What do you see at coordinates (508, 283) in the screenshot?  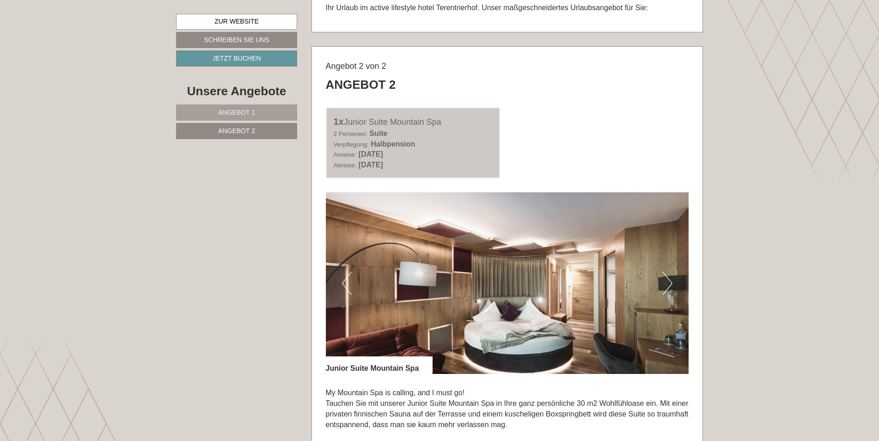 I see `img: image` at bounding box center [508, 283].